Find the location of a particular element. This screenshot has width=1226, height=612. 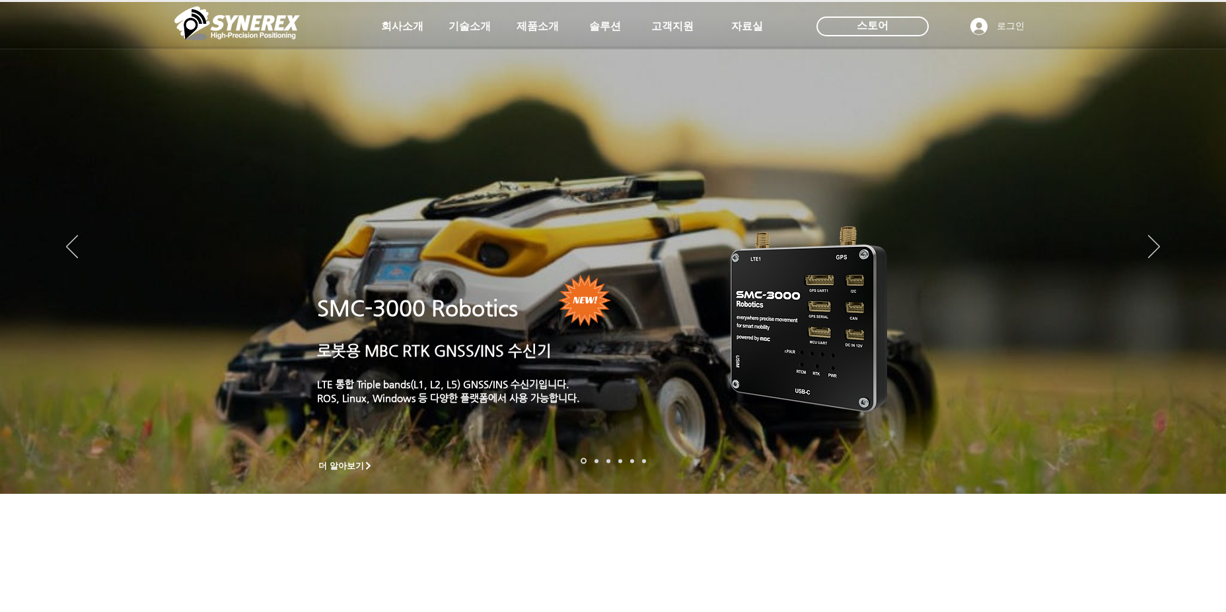

img: KakaoTalk_20241224_155801212.png is located at coordinates (809, 317).